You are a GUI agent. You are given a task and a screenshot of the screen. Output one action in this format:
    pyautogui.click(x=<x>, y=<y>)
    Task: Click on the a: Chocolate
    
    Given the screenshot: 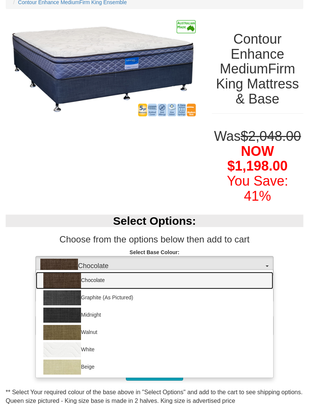 What is the action you would take?
    pyautogui.click(x=154, y=281)
    